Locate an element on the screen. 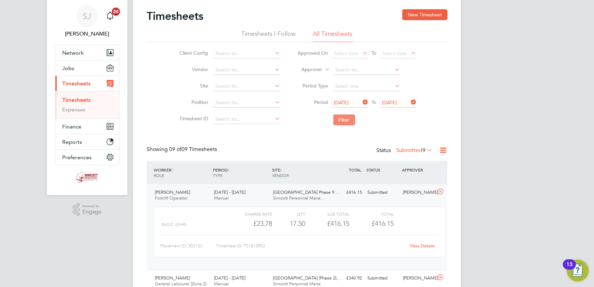  label: Period Type is located at coordinates (313, 86).